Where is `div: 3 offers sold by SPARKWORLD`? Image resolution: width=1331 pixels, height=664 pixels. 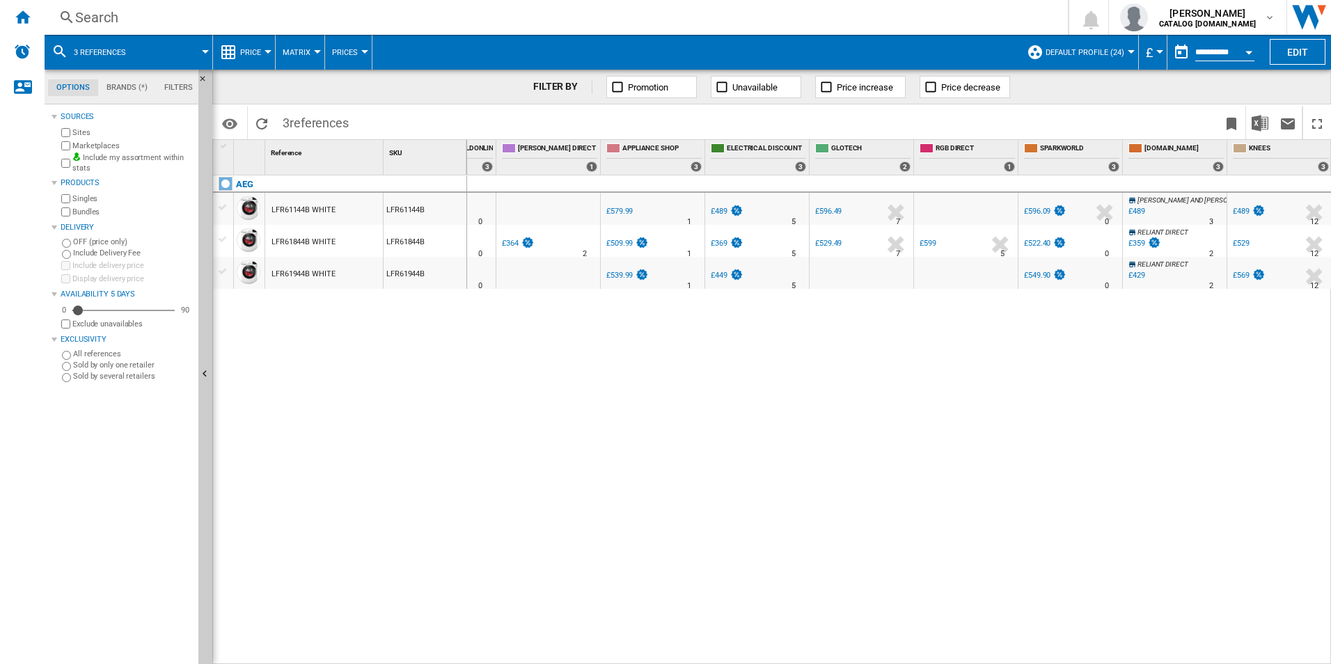 div: 3 offers sold by SPARKWORLD is located at coordinates (1114, 166).